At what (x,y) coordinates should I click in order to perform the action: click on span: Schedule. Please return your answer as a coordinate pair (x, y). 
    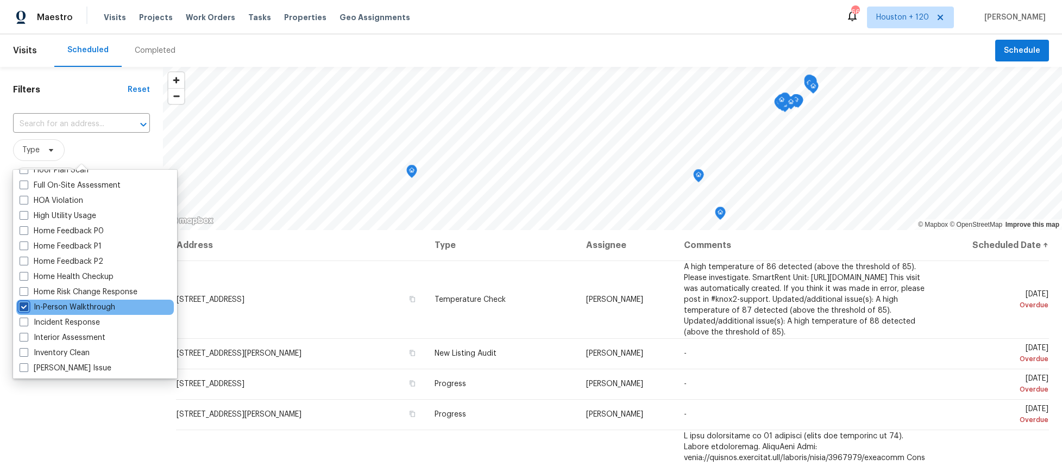
    Looking at the image, I should click on (1022, 51).